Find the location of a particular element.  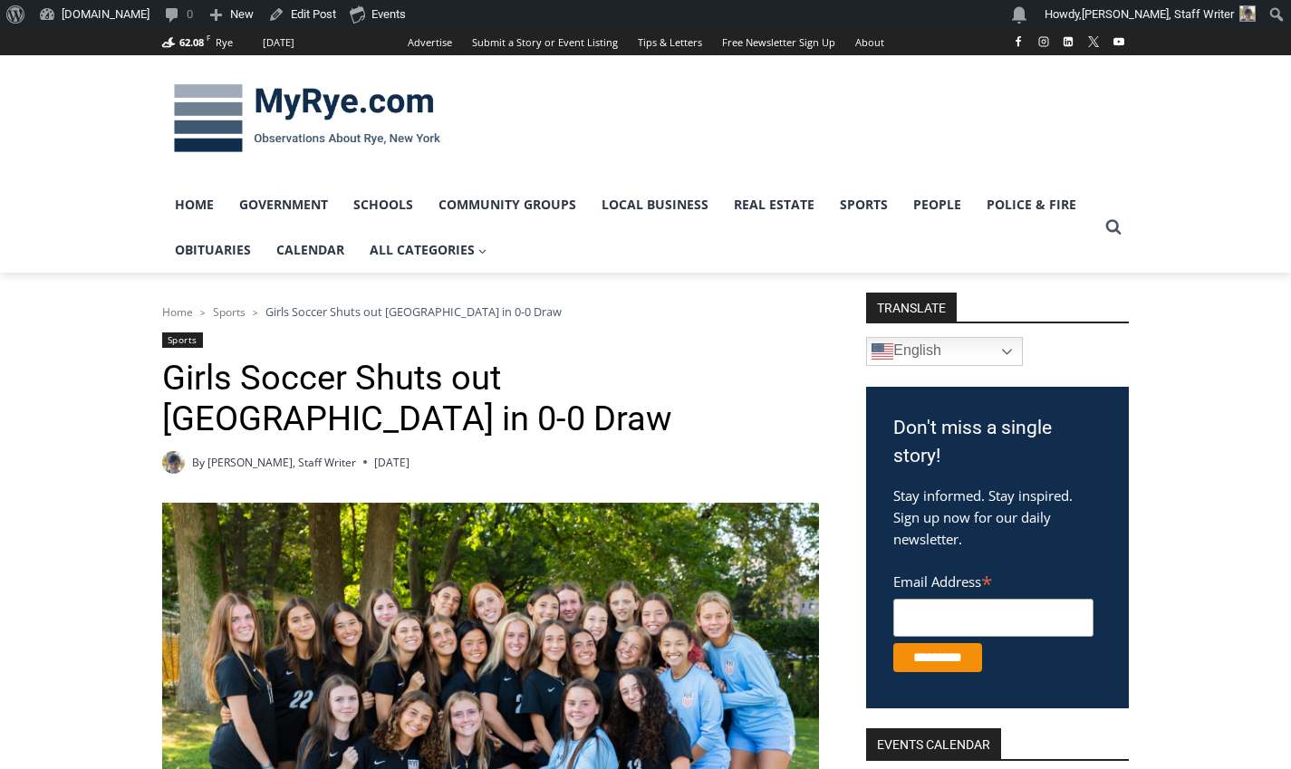

p: Stay informed. Stay inspired. Sign up now for our daily newsletter. is located at coordinates (998, 517).